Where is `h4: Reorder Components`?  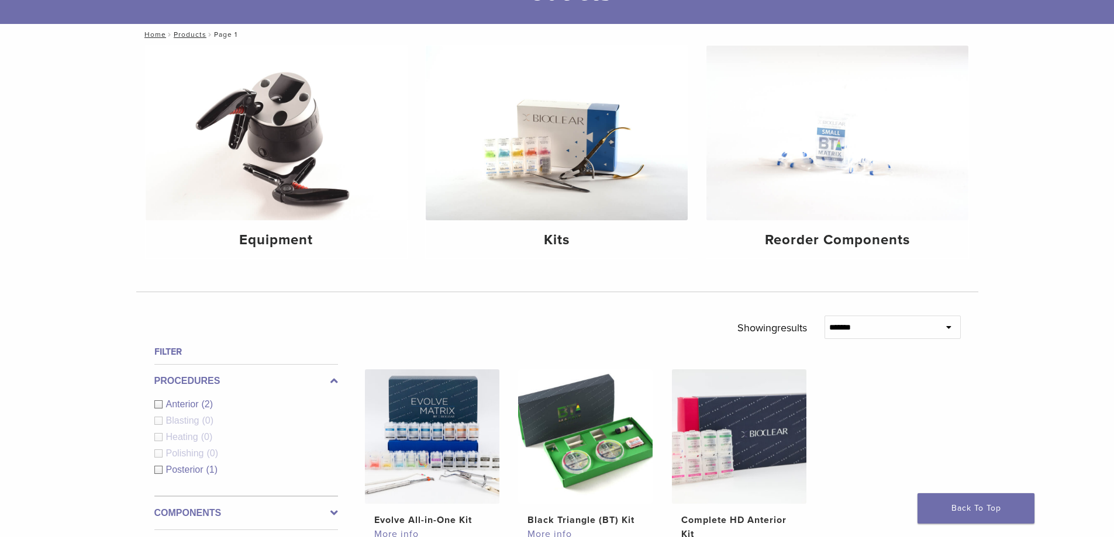
h4: Reorder Components is located at coordinates (837, 240).